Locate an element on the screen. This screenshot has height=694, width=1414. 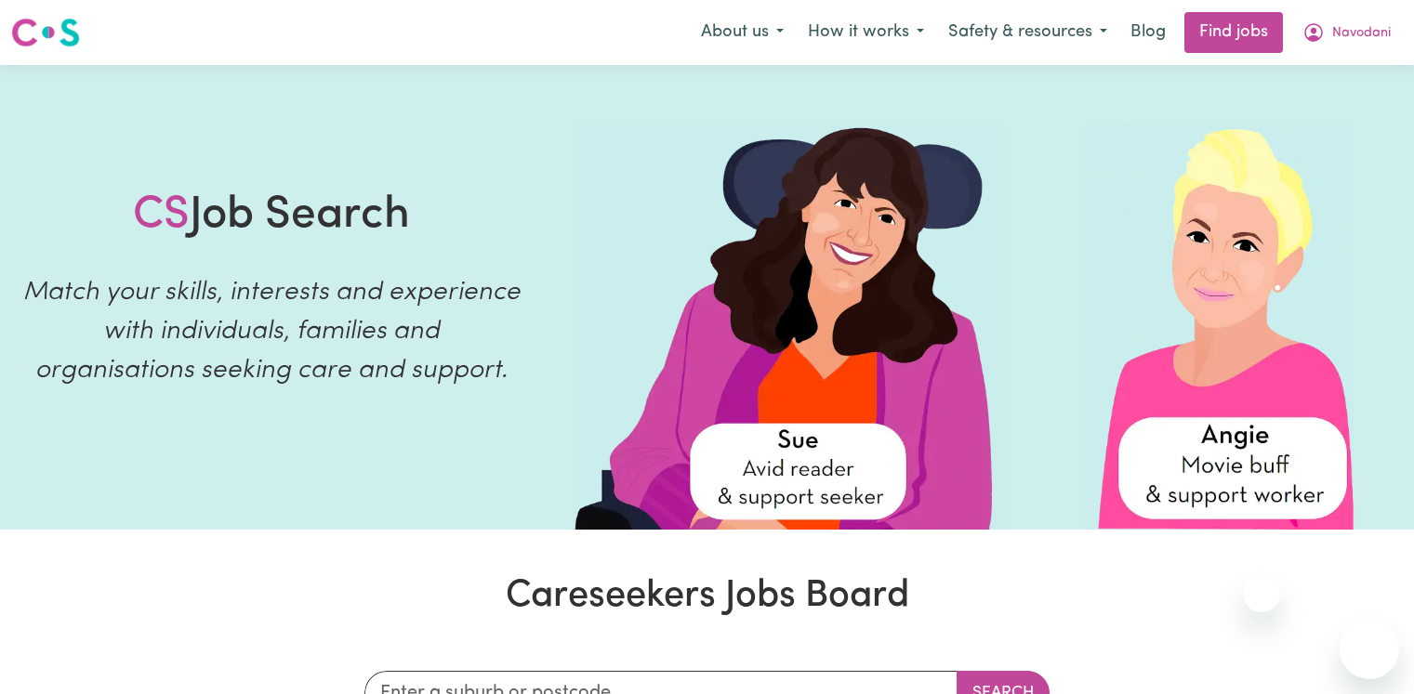
p: Match your skills, interests and experience with individuals, families and organisations seeking ... is located at coordinates (271, 332).